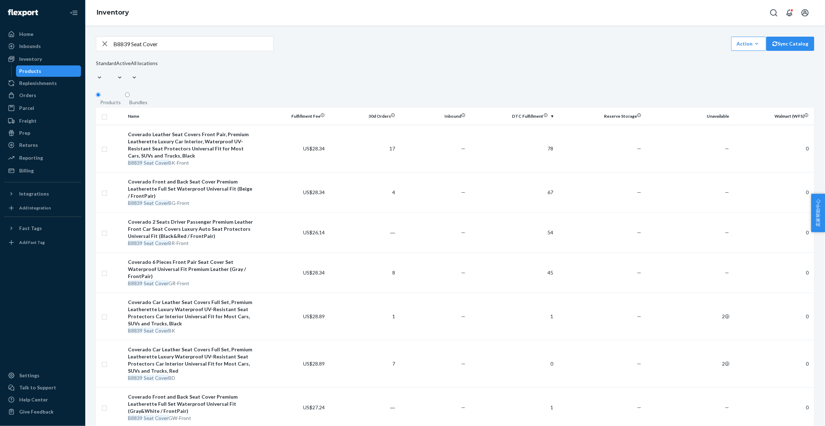 This screenshot has height=426, width=825. Describe the element at coordinates (191, 243) in the screenshot. I see `div: BR-Front` at that location.